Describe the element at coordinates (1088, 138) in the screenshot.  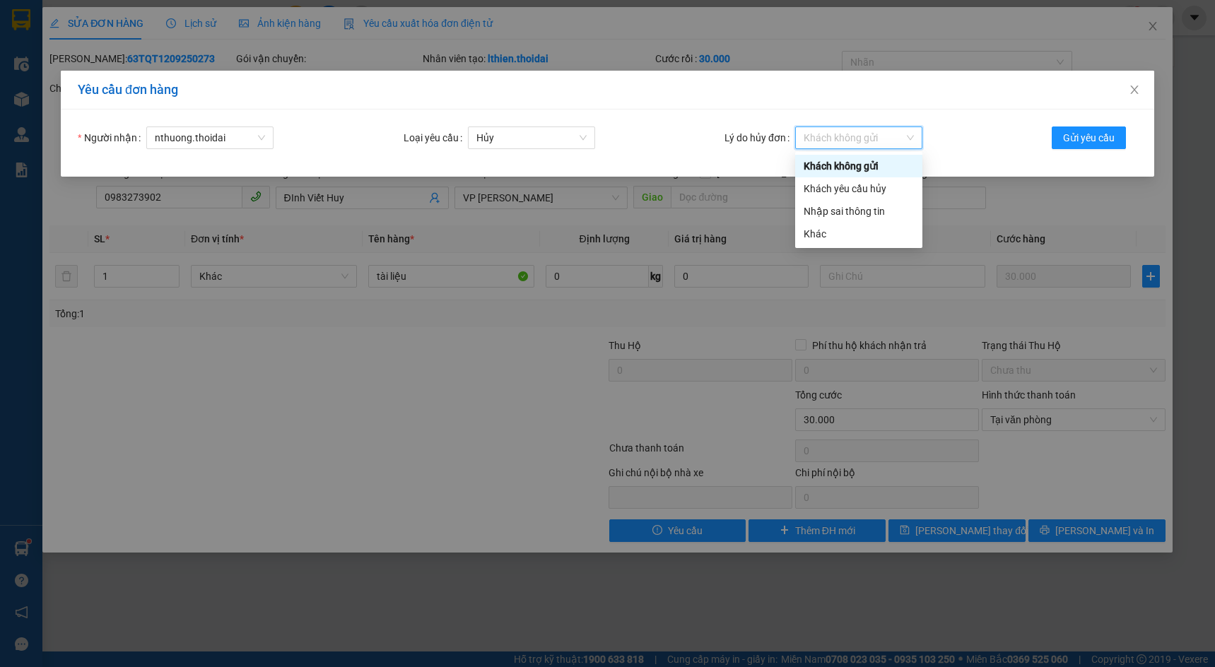
I see `button: Gửi yêu cầu` at that location.